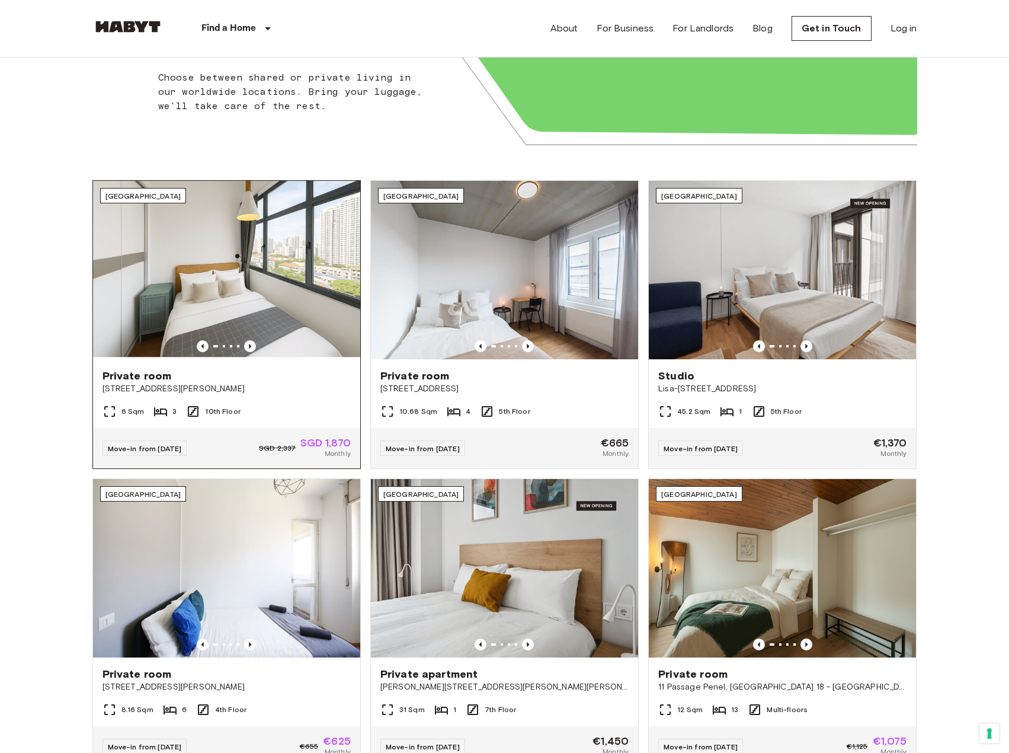  Describe the element at coordinates (309, 746) in the screenshot. I see `span: €655` at that location.